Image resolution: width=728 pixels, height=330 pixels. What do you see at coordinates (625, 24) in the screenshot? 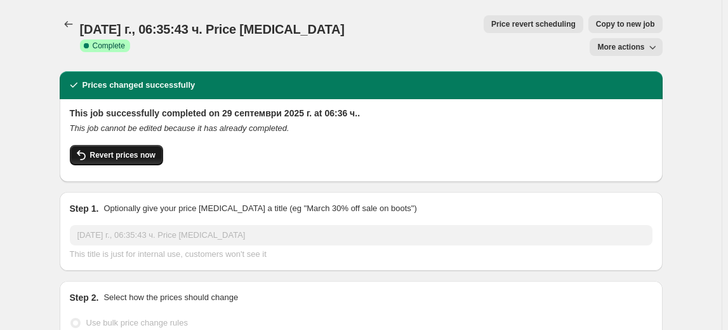
I see `button: Copy to new job` at bounding box center [625, 24].